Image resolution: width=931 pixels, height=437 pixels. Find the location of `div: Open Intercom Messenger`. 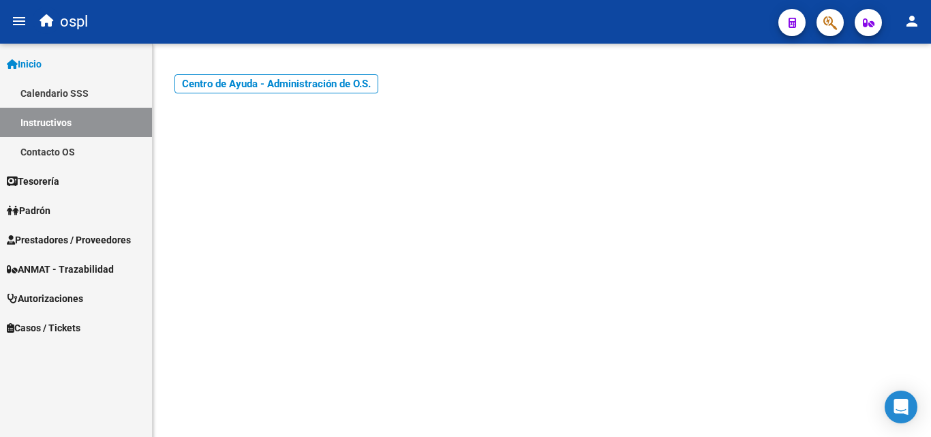

div: Open Intercom Messenger is located at coordinates (901, 407).